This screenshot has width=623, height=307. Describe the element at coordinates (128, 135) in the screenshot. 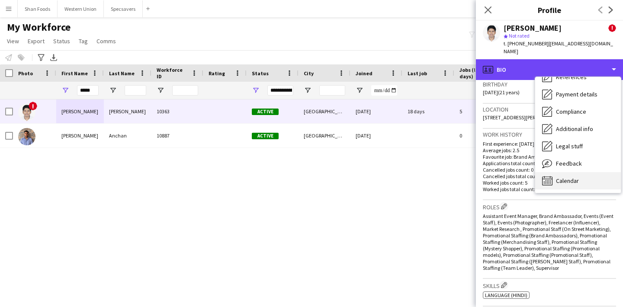

I see `div: Anchan` at that location.